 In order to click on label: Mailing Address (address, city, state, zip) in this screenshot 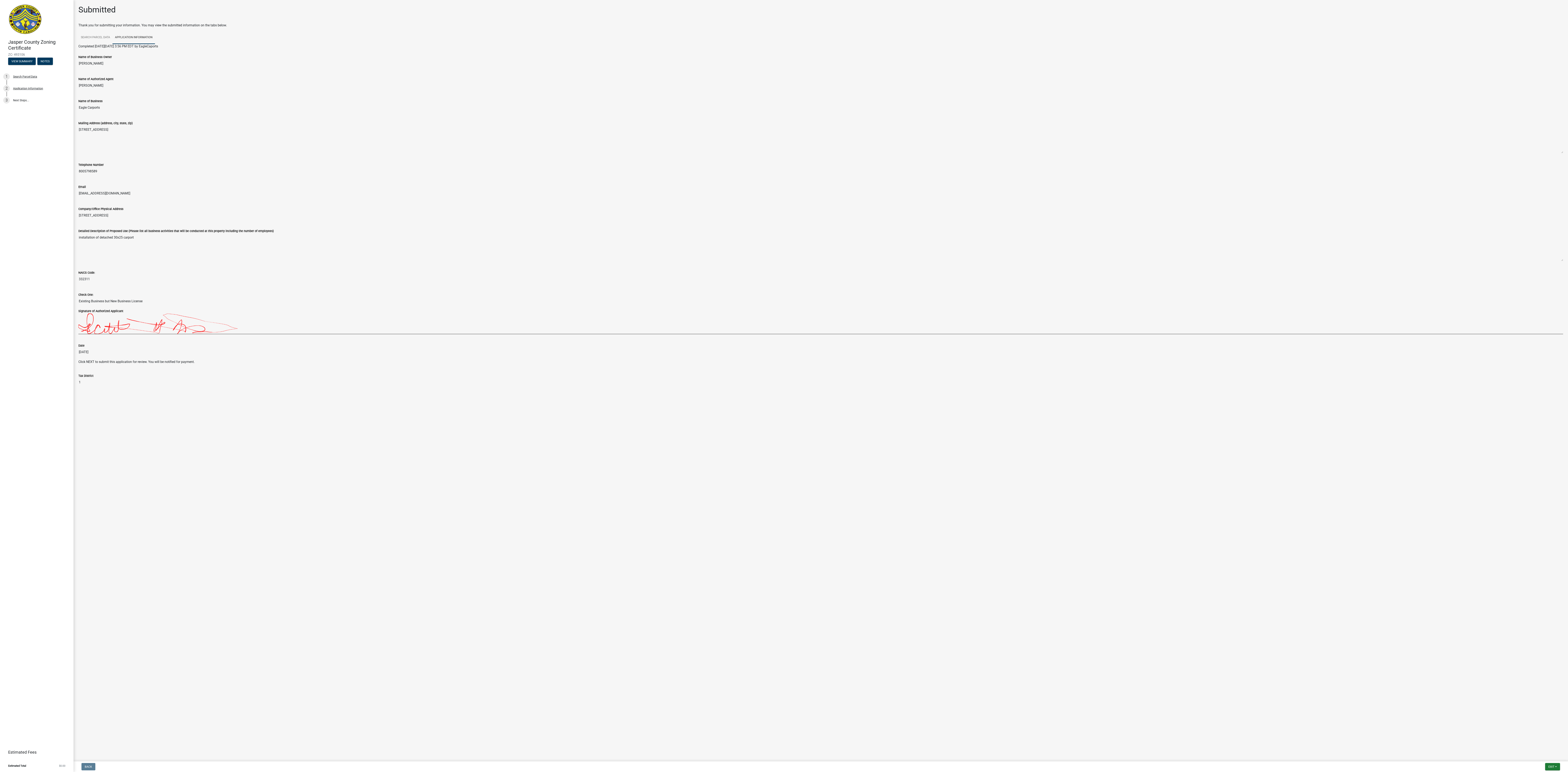, I will do `click(106, 123)`.